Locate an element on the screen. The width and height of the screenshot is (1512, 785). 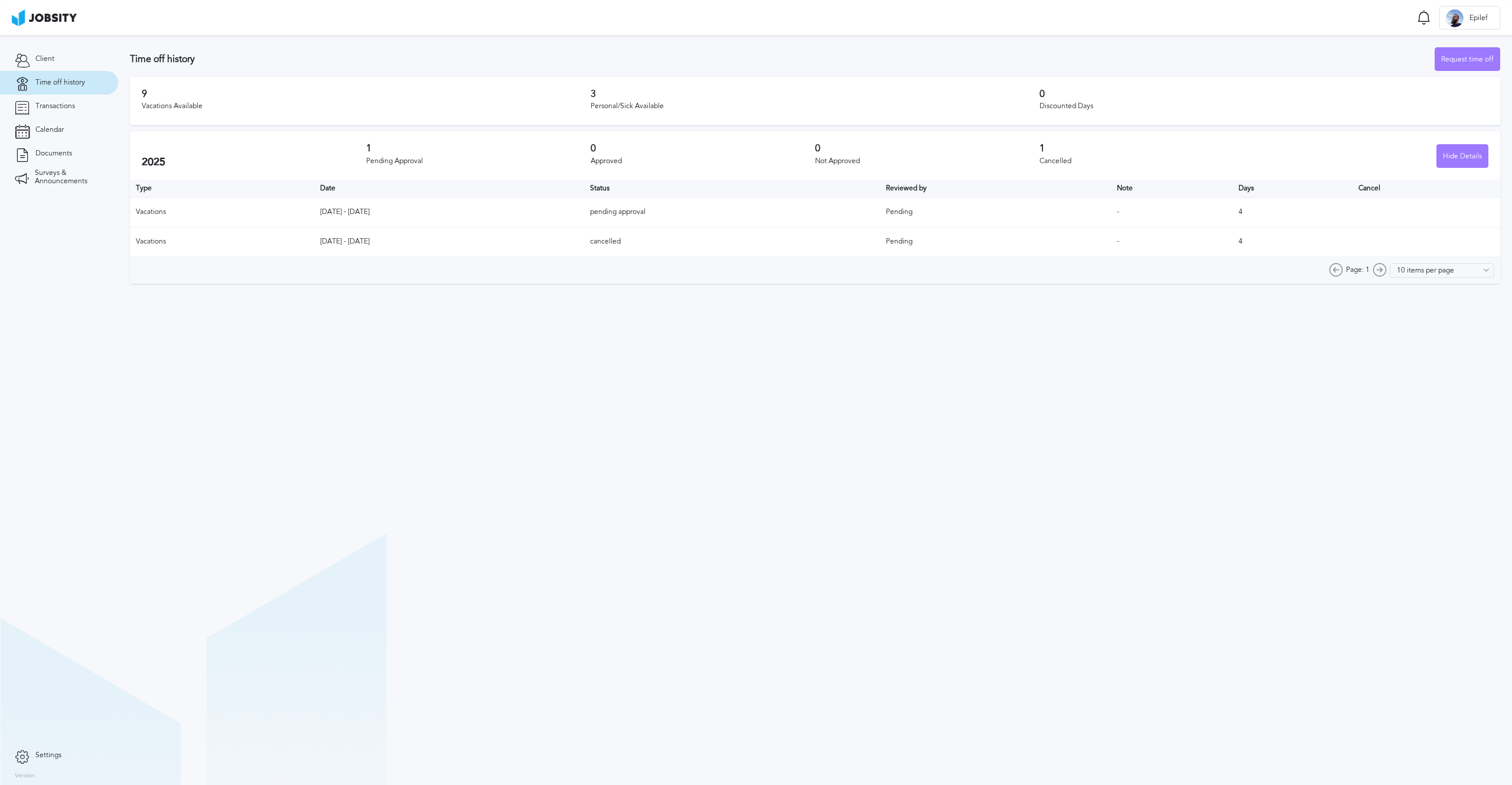
th: Type is located at coordinates (222, 188).